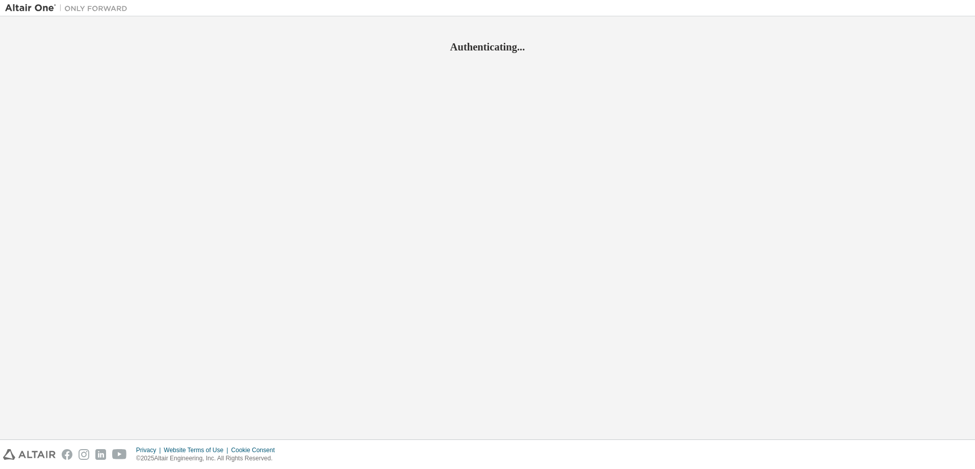  I want to click on p: © 2025 Altair Engineering, Inc. All Rights Reserved., so click(209, 459).